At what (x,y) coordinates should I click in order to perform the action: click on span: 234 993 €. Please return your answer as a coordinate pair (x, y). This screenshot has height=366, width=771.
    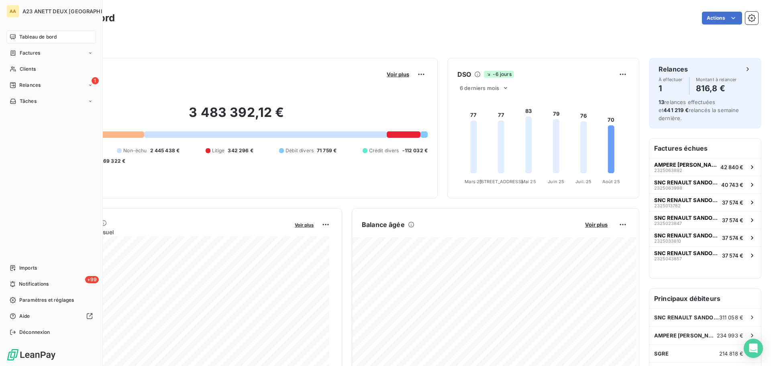
    Looking at the image, I should click on (730, 335).